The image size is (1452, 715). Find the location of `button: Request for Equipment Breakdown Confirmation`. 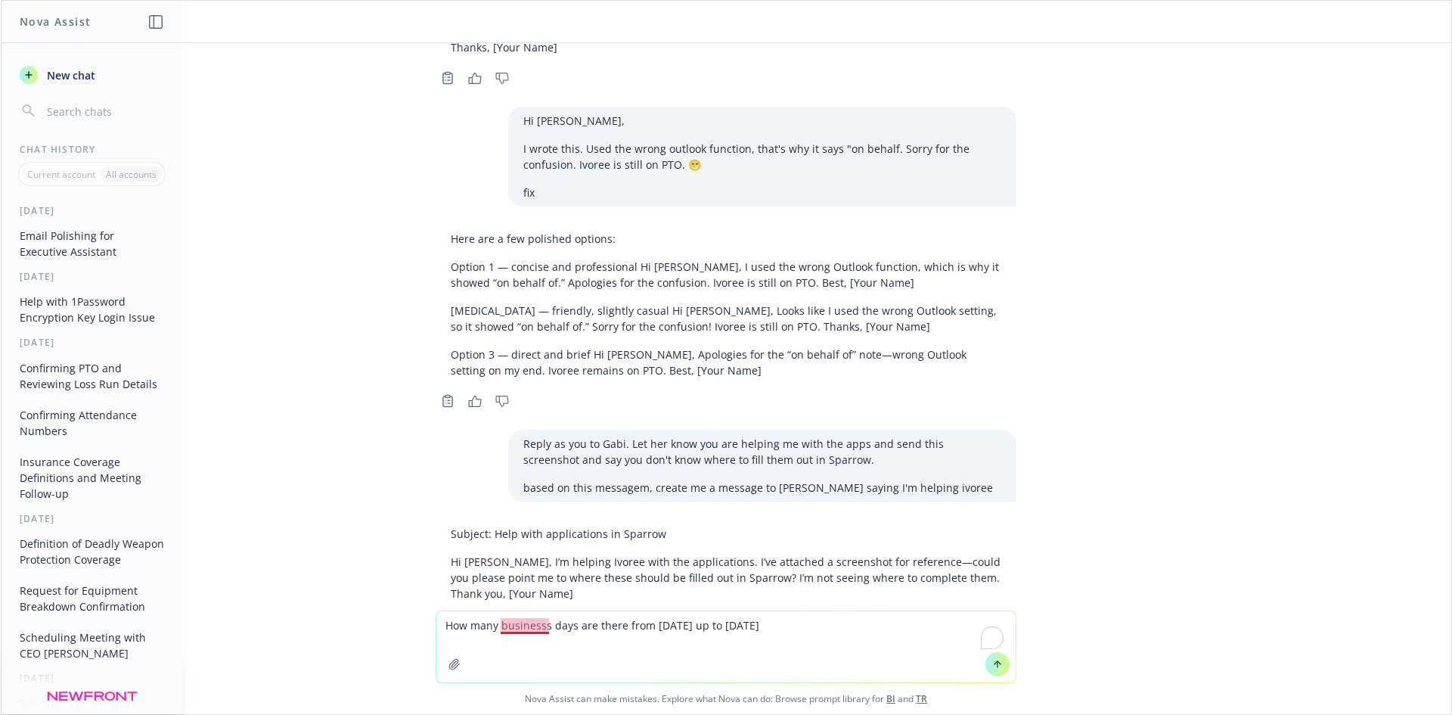

button: Request for Equipment Breakdown Confirmation is located at coordinates (92, 598).